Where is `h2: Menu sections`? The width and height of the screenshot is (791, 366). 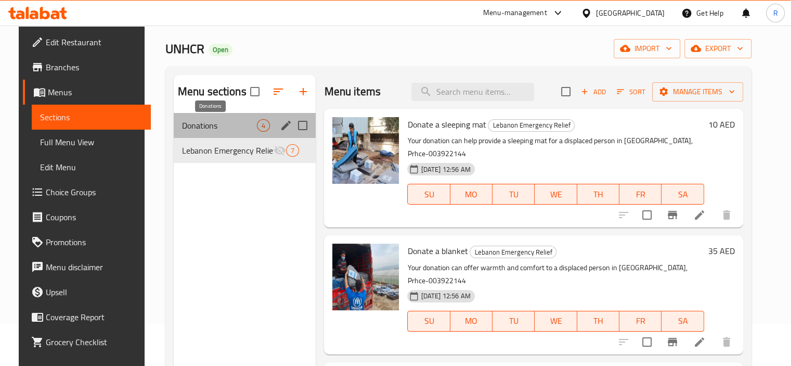
h2: Menu sections is located at coordinates (212, 92).